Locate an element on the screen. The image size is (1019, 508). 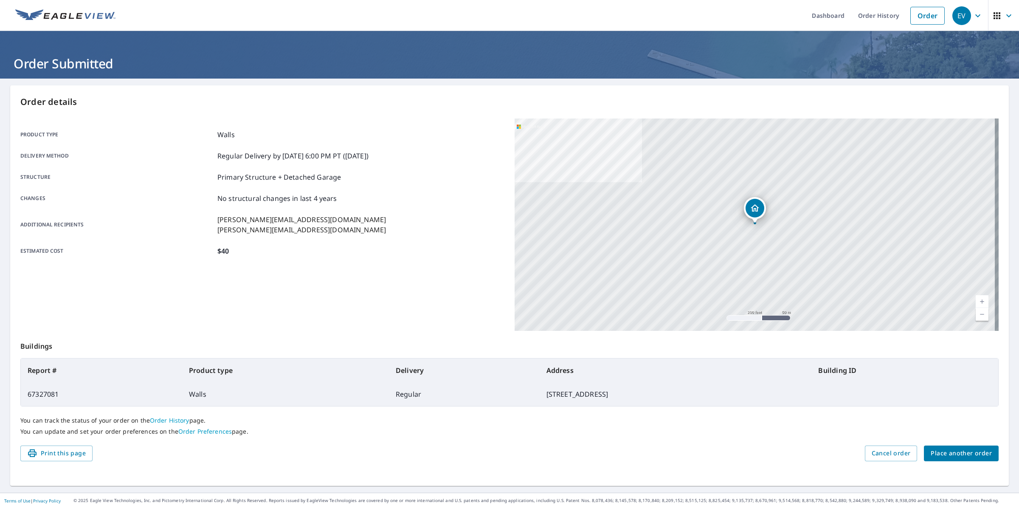
span: Print this page is located at coordinates (56, 453).